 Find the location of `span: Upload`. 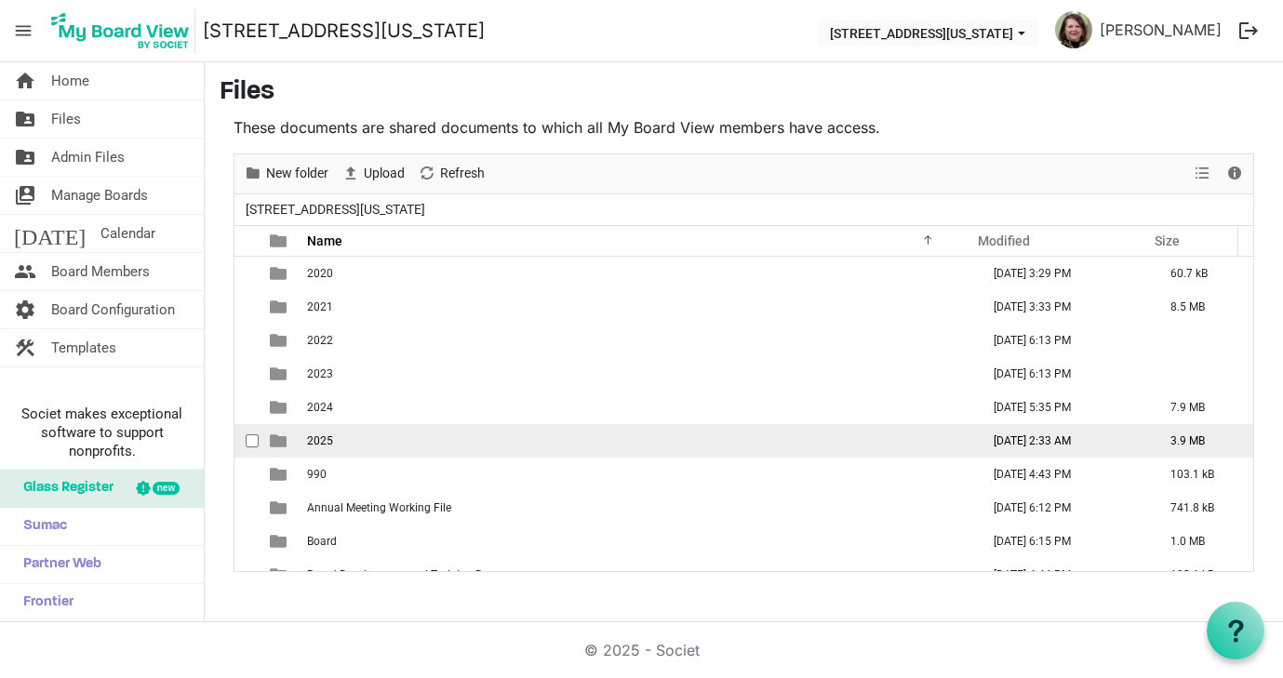

span: Upload is located at coordinates (384, 173).